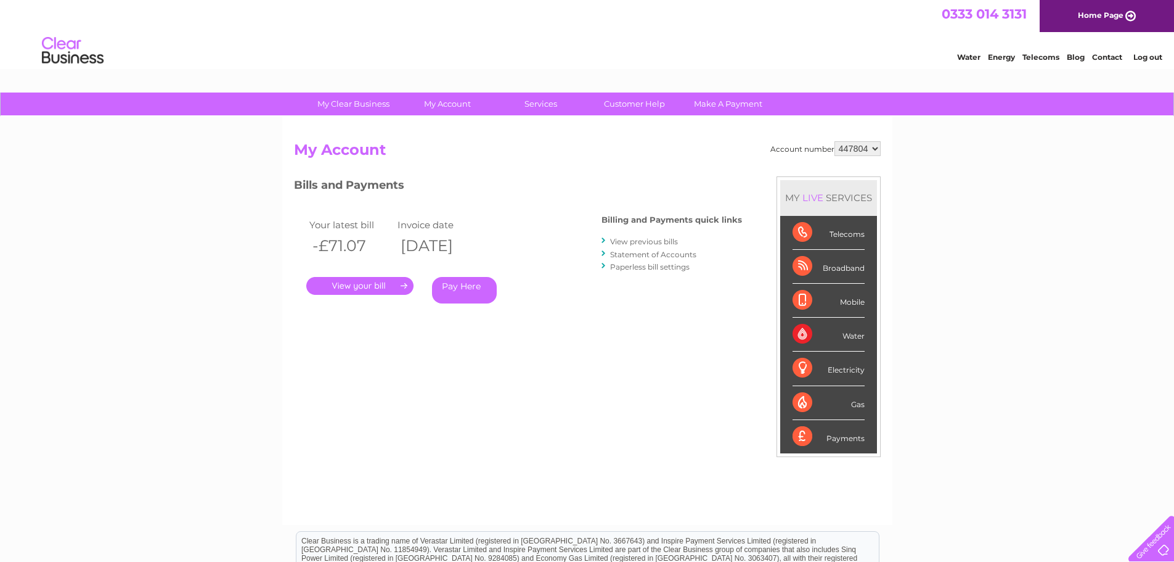 The width and height of the screenshot is (1174, 562). Describe the element at coordinates (653, 254) in the screenshot. I see `a: Statement of Accounts` at that location.